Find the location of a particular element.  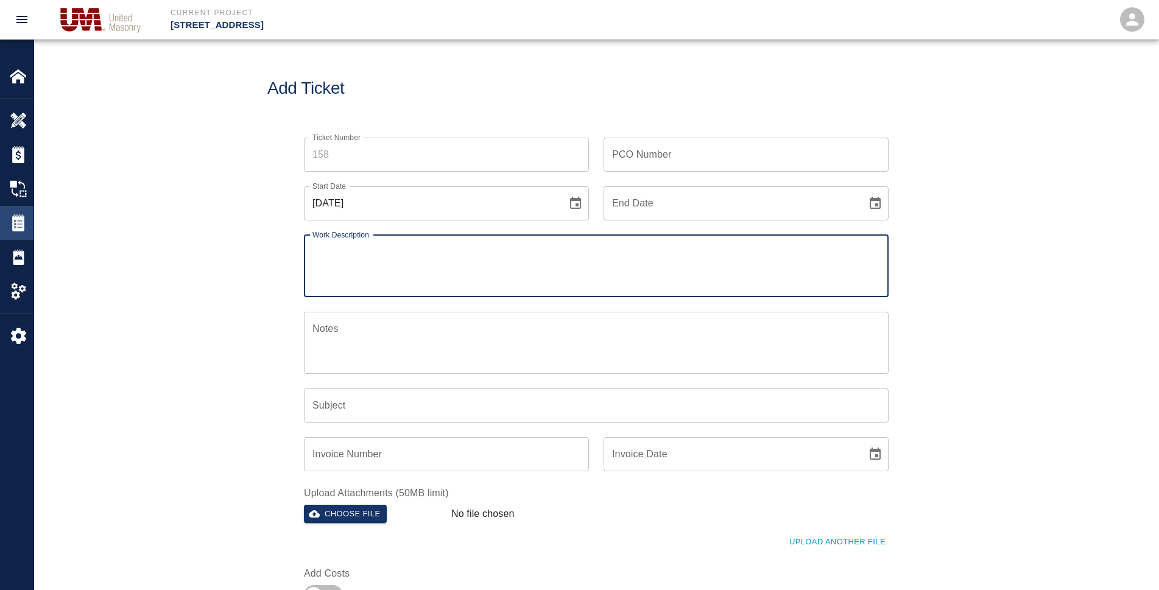

label: Upload Attachments (50MB limit) is located at coordinates (596, 493).